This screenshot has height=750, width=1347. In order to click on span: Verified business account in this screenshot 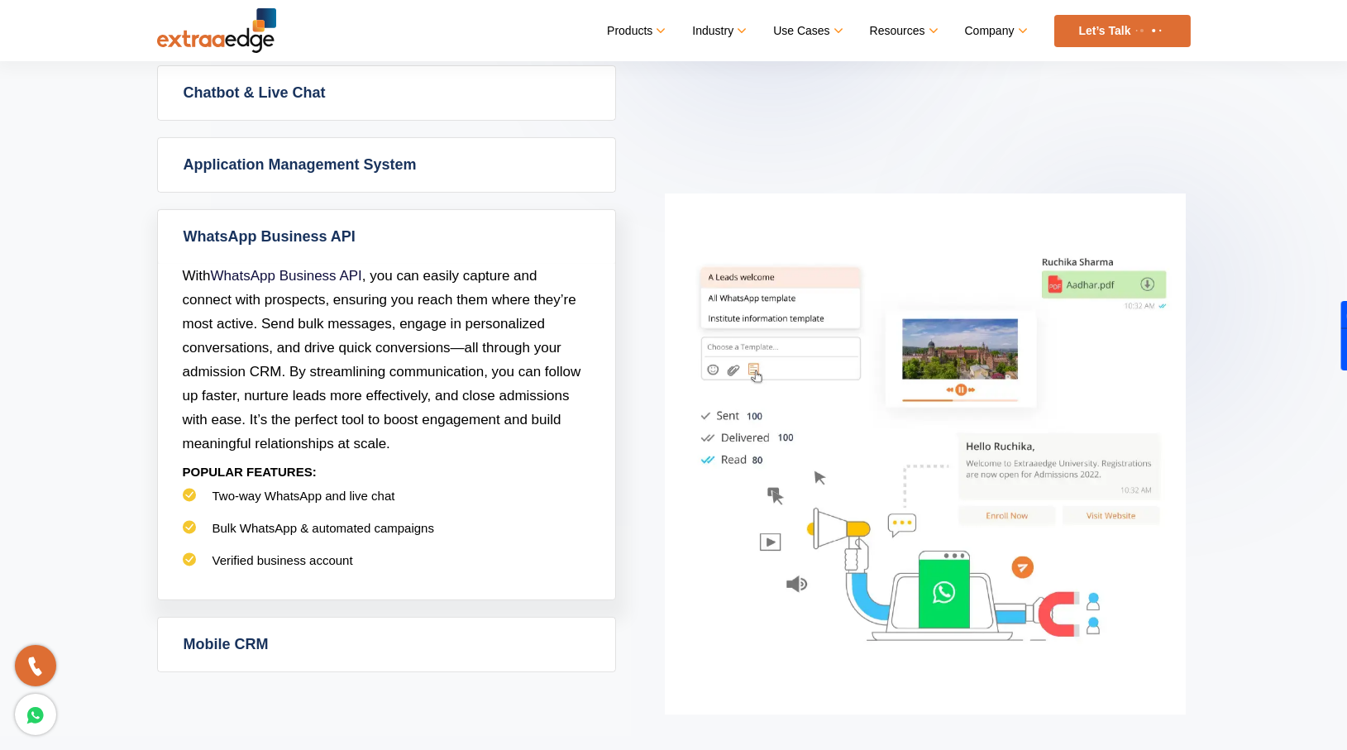, I will do `click(283, 560)`.